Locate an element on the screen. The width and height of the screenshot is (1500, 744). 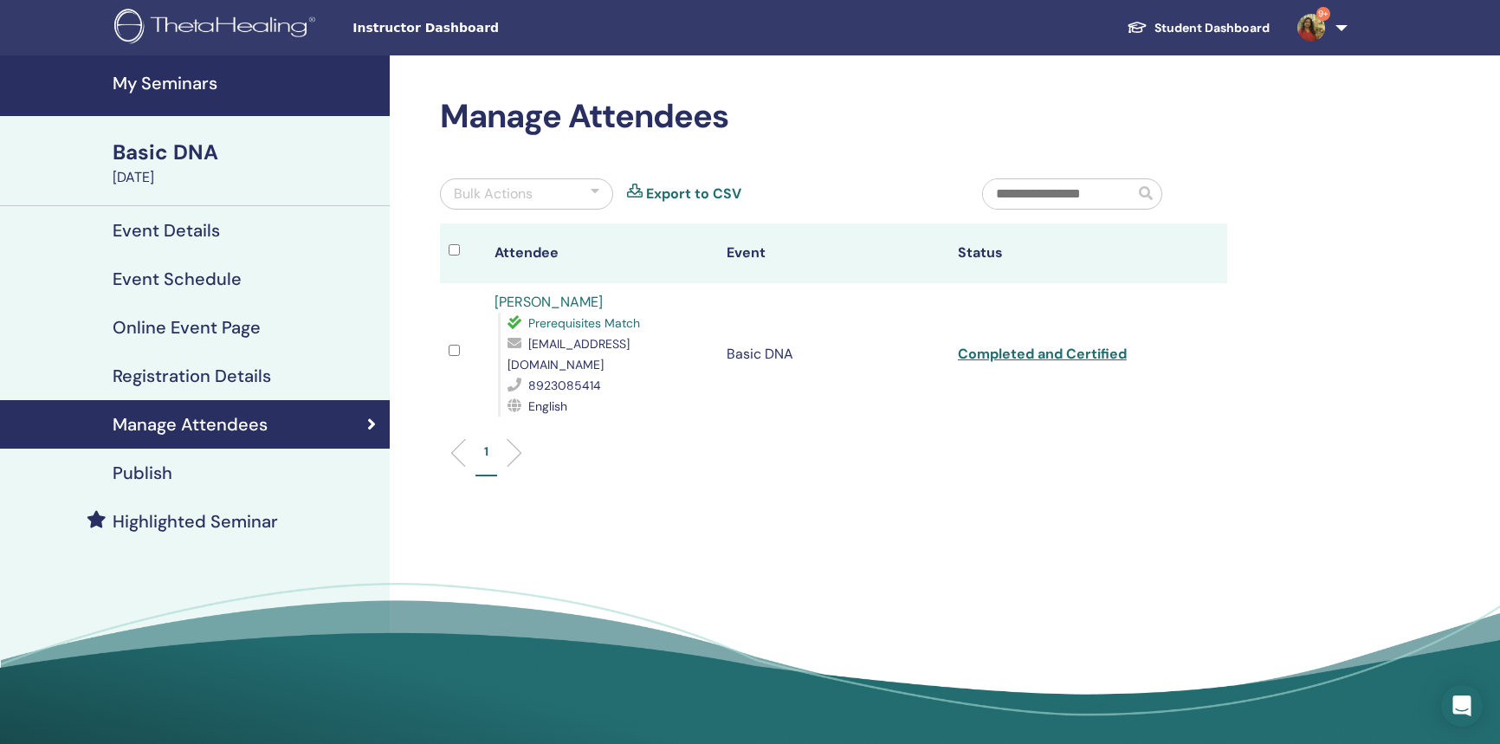
h4: Manage Attendees is located at coordinates (190, 424).